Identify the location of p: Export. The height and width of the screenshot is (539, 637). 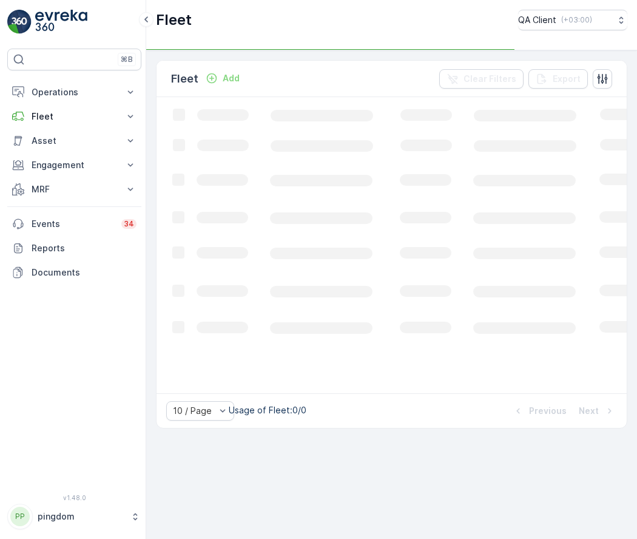
(567, 79).